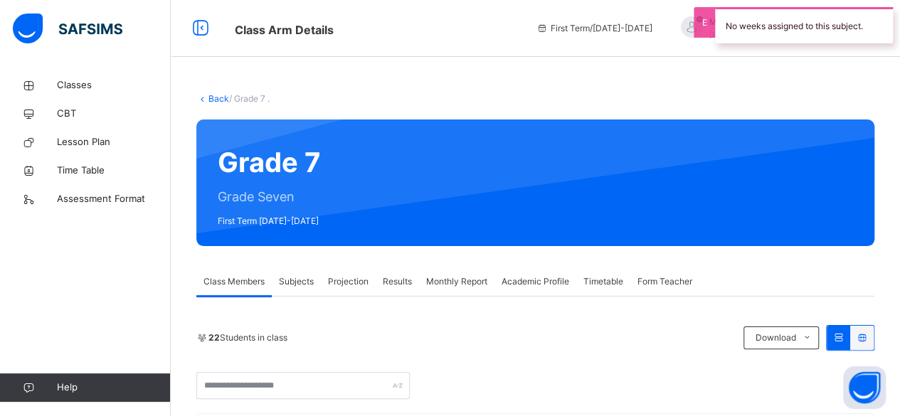 The image size is (900, 416). I want to click on span: Students in class, so click(248, 338).